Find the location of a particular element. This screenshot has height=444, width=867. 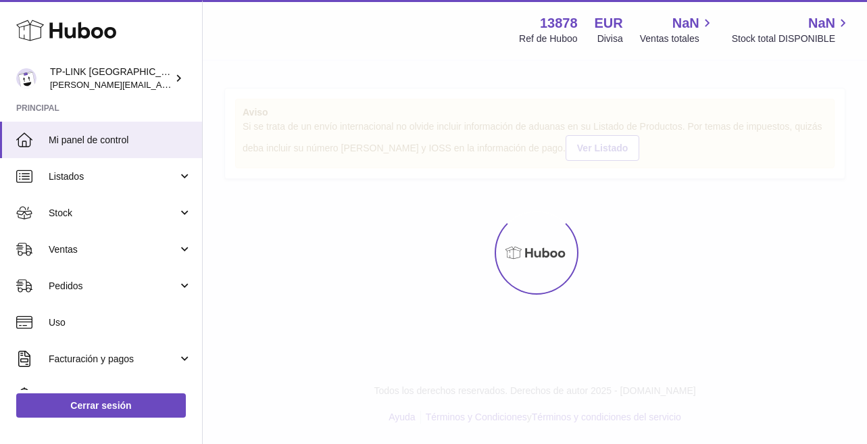

span: Uso is located at coordinates (120, 322).